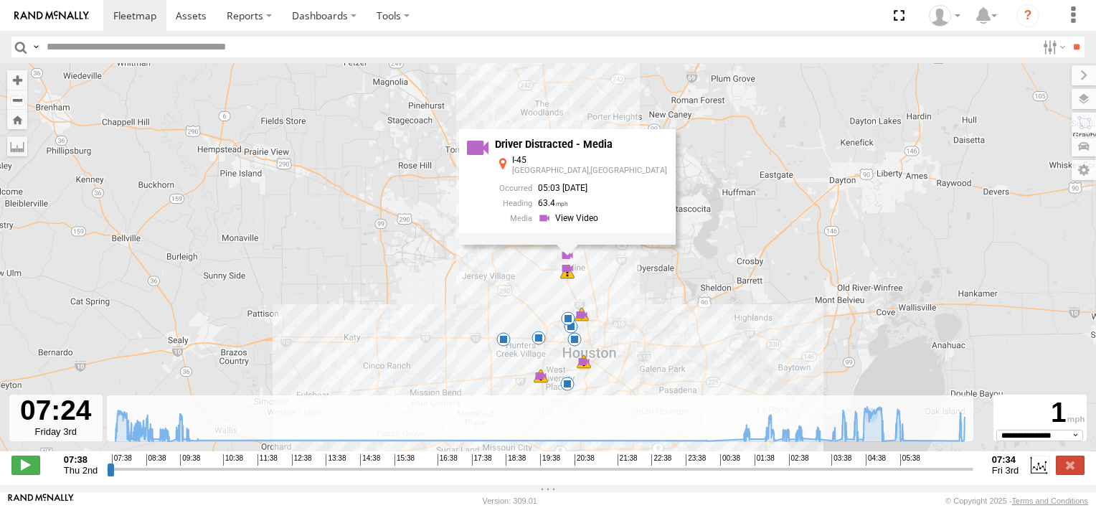  Describe the element at coordinates (370, 460) in the screenshot. I see `span: 14:38` at that location.